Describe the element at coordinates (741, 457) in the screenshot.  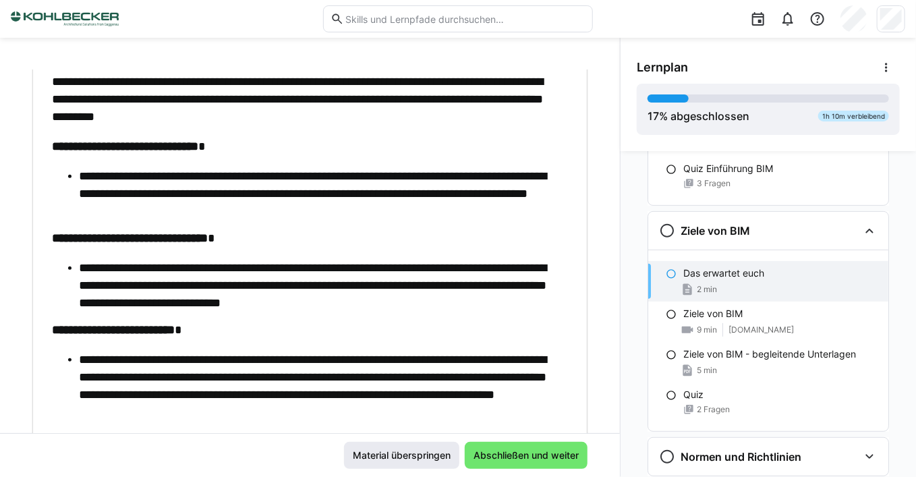
I see `h3: Normen und Richtlinien` at that location.